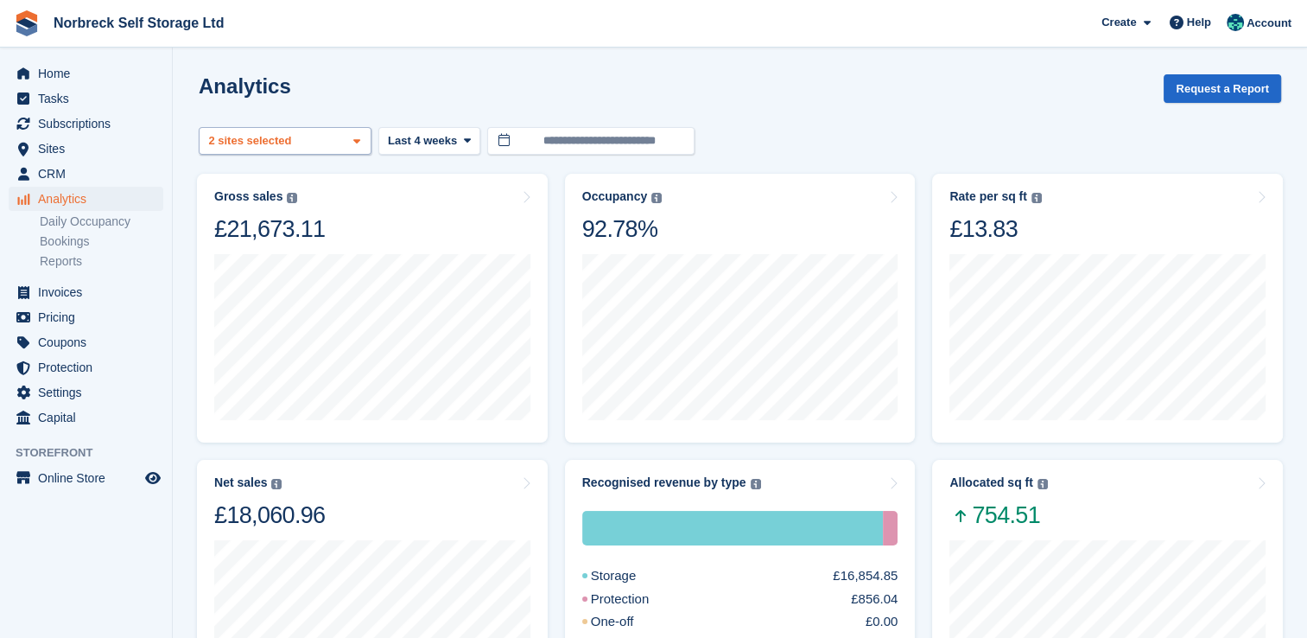  Describe the element at coordinates (251, 141) in the screenshot. I see `div: 2 sites selected` at that location.